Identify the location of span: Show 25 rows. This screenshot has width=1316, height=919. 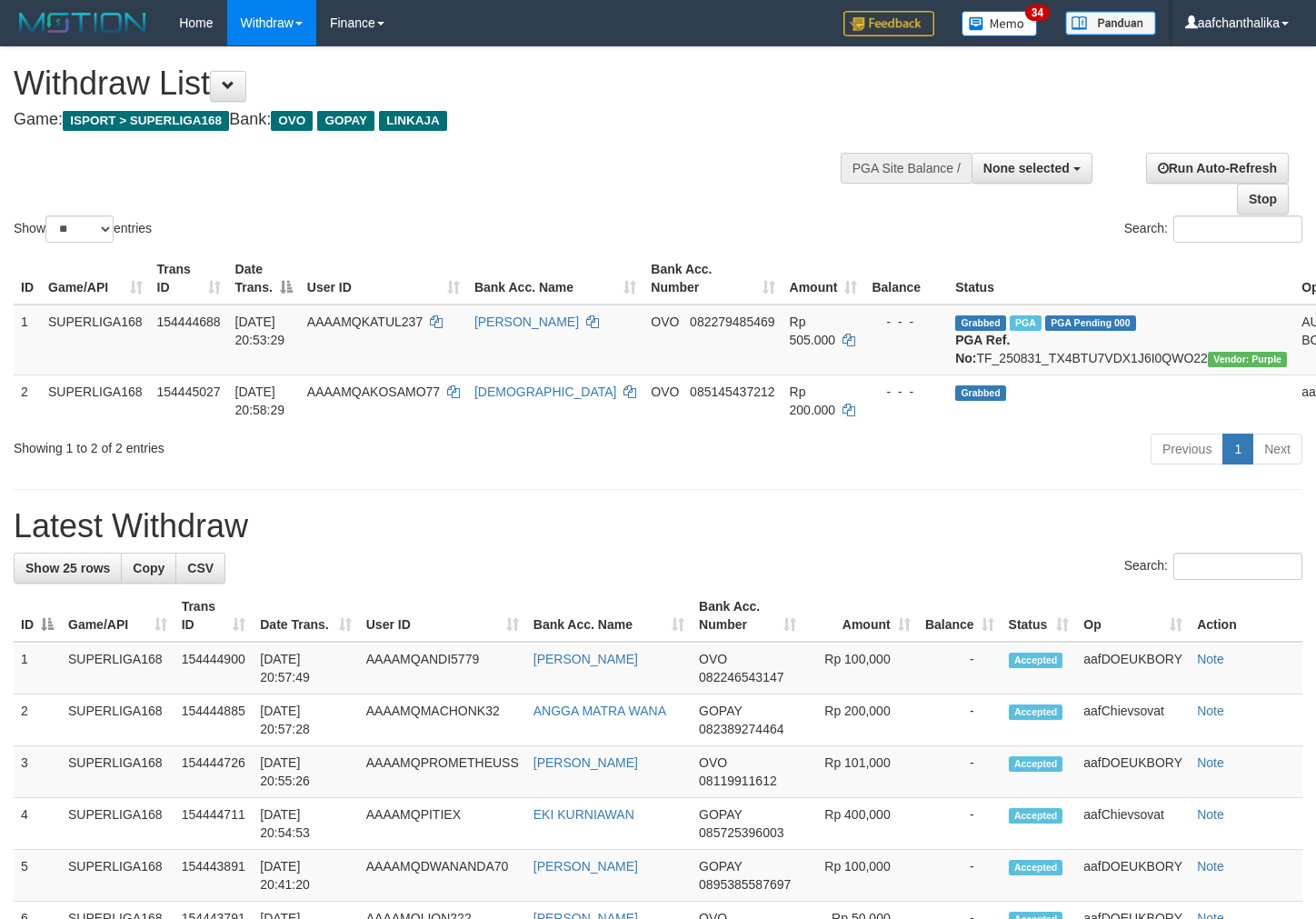
(67, 568).